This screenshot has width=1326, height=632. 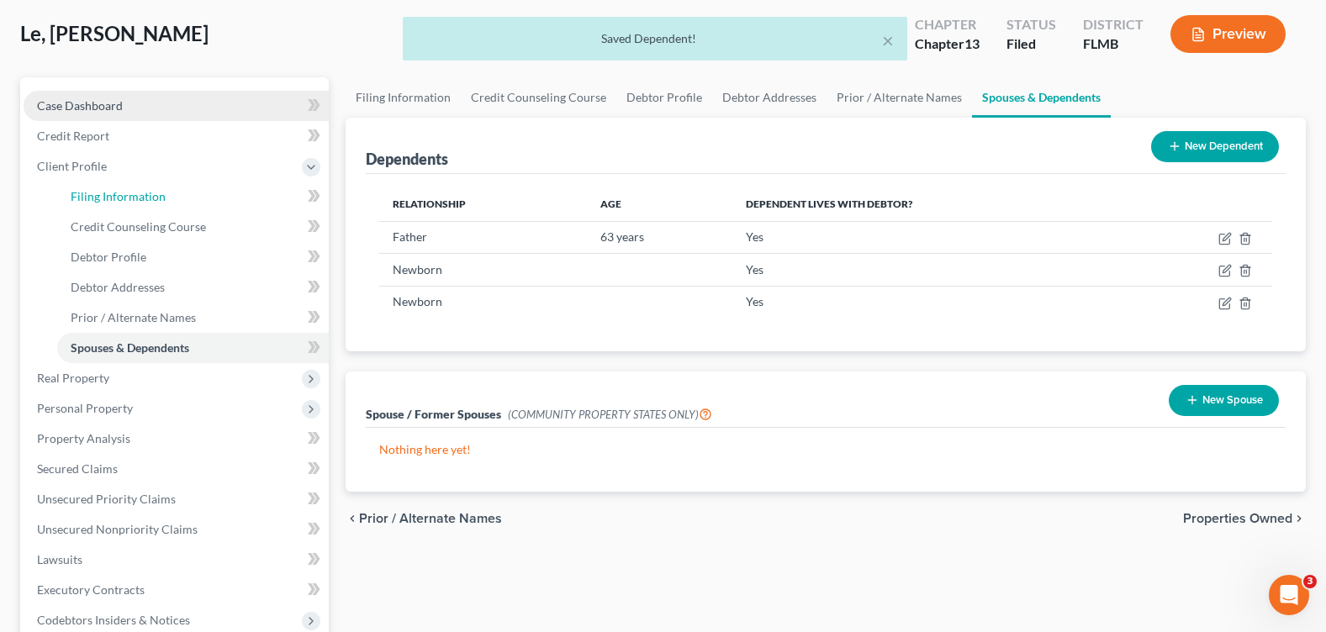 I want to click on a: Lawsuits, so click(x=176, y=560).